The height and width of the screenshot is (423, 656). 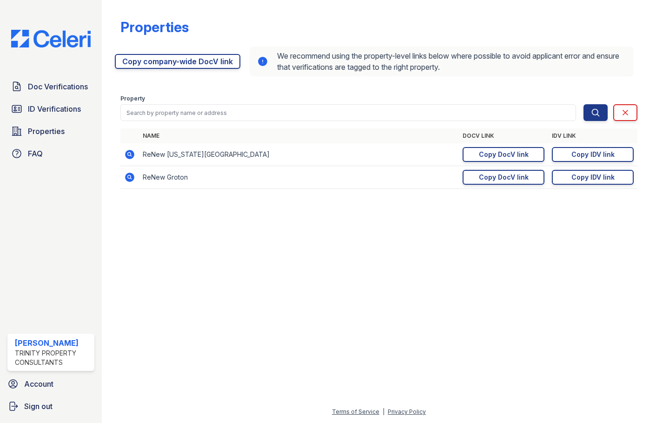 I want to click on th: IDV Link, so click(x=593, y=136).